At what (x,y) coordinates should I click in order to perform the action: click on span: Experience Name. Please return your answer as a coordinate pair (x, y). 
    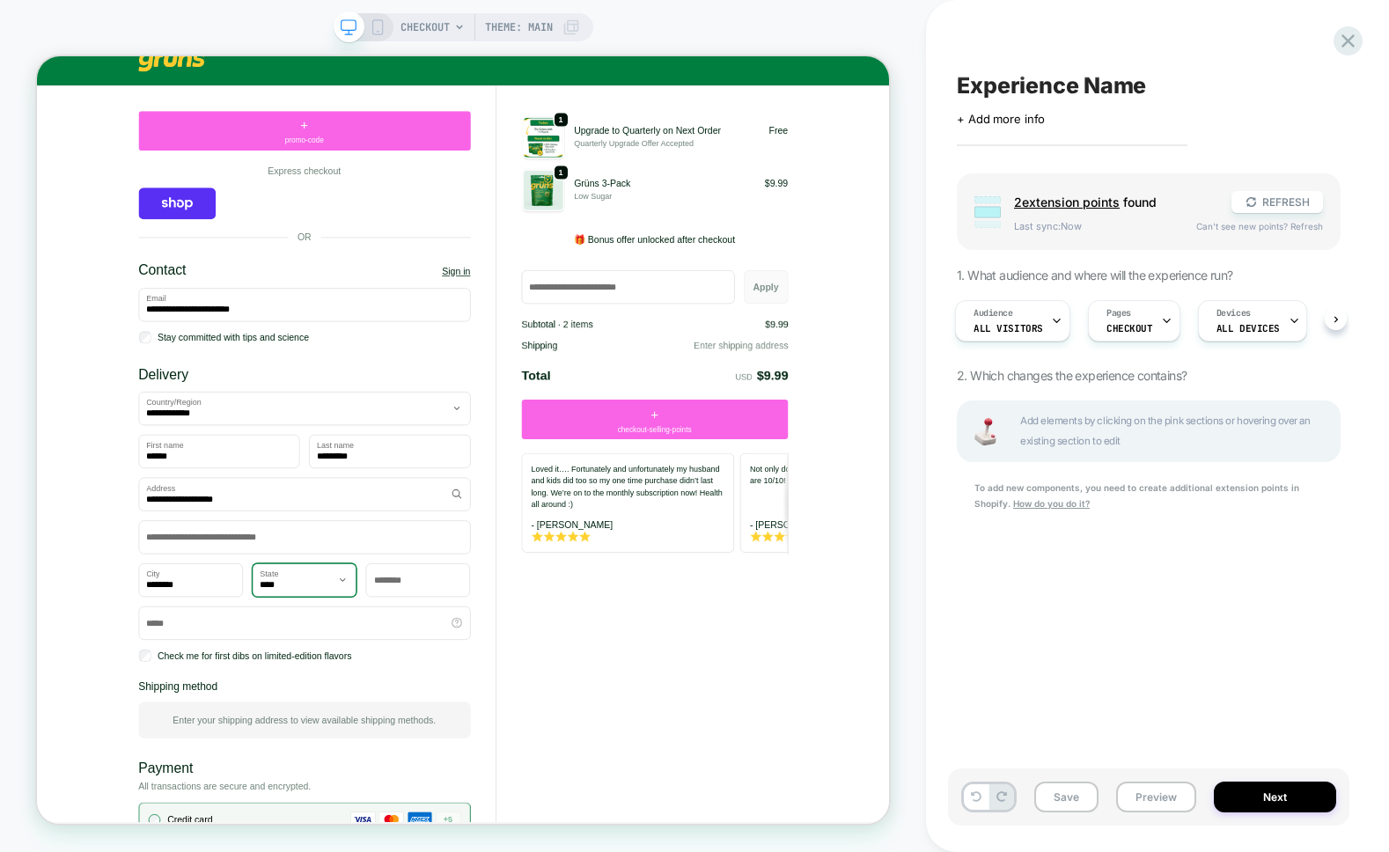
    Looking at the image, I should click on (1051, 85).